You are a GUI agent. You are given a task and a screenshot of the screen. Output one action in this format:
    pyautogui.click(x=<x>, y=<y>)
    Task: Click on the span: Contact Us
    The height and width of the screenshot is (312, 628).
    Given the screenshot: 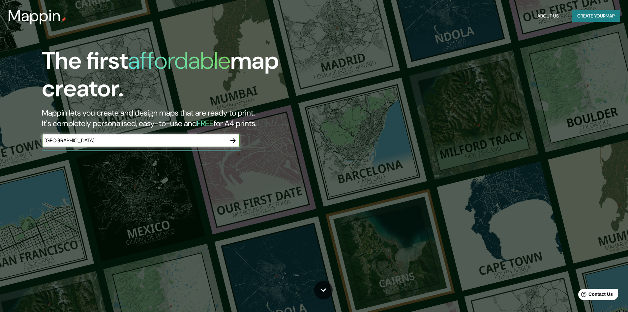 What is the action you would take?
    pyautogui.click(x=31, y=8)
    